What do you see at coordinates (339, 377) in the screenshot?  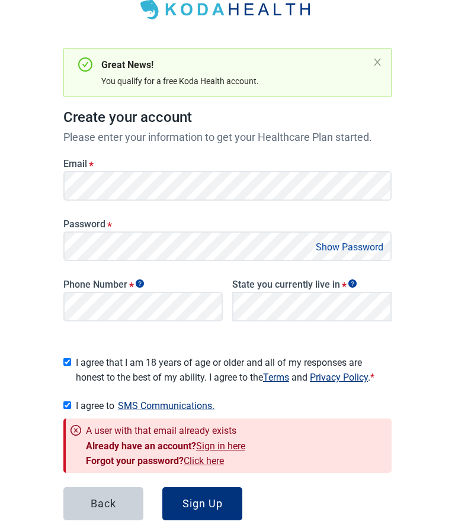 I see `a: Read our Privacy Policy` at bounding box center [339, 377].